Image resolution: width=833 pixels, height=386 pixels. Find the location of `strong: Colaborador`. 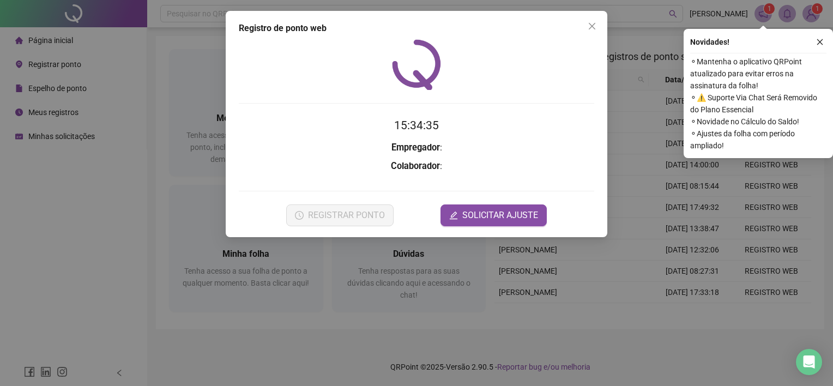

strong: Colaborador is located at coordinates (416, 166).